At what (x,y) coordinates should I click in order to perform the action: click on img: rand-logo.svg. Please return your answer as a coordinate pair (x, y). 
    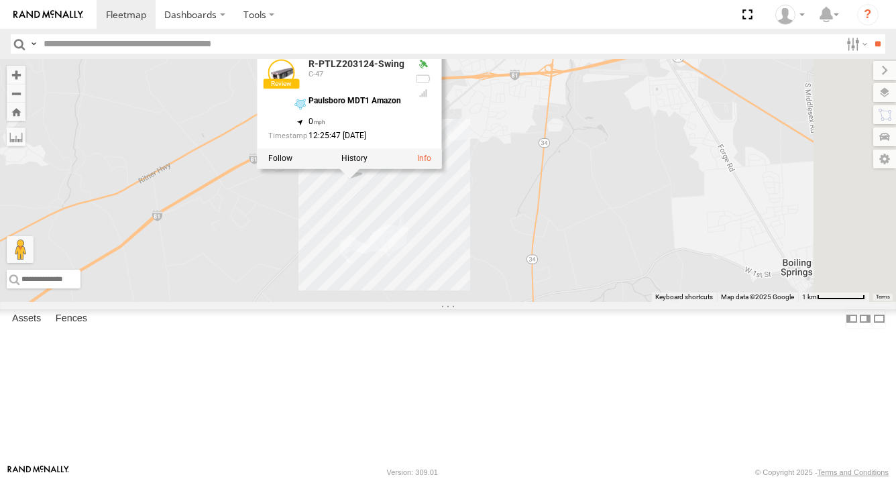
    Looking at the image, I should click on (48, 15).